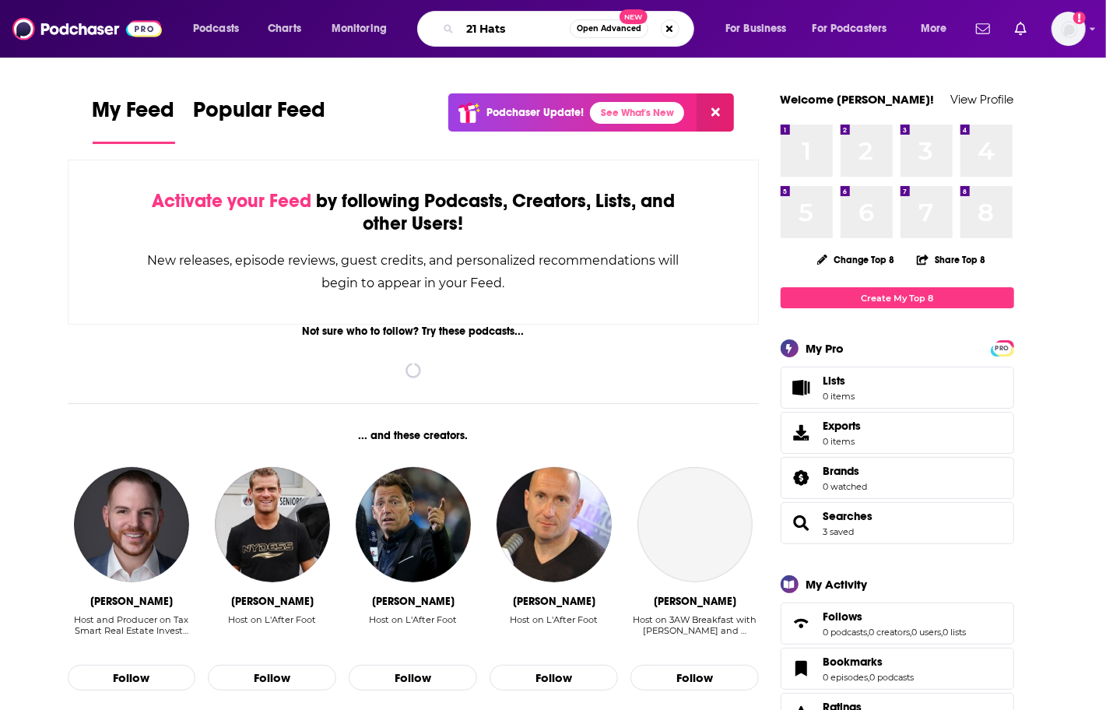  Describe the element at coordinates (132, 601) in the screenshot. I see `div: Thomas Castelli` at that location.